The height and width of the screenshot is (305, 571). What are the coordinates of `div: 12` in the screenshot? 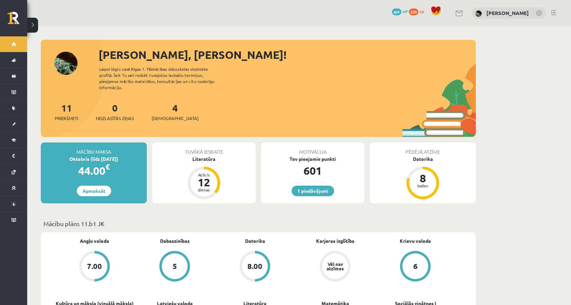 It's located at (204, 182).